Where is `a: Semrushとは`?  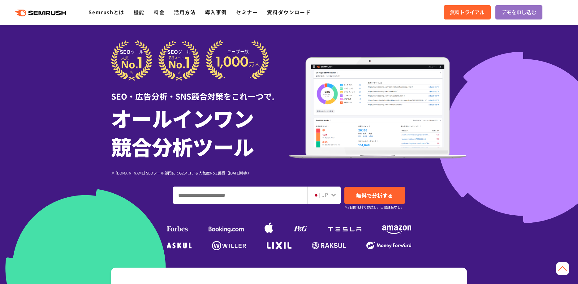 a: Semrushとは is located at coordinates (106, 12).